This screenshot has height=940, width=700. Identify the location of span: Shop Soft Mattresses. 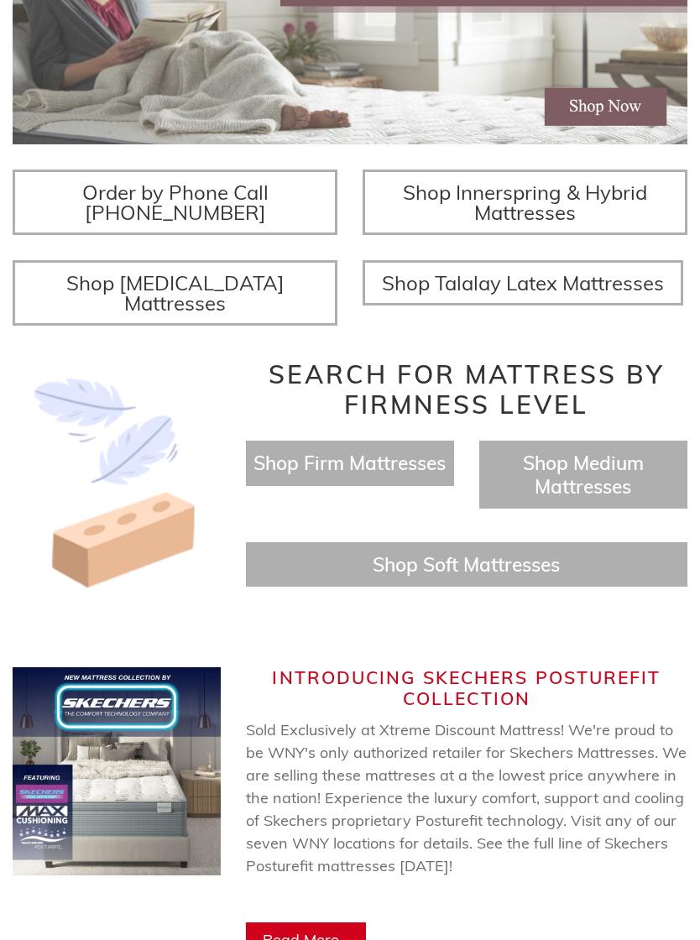
(466, 565).